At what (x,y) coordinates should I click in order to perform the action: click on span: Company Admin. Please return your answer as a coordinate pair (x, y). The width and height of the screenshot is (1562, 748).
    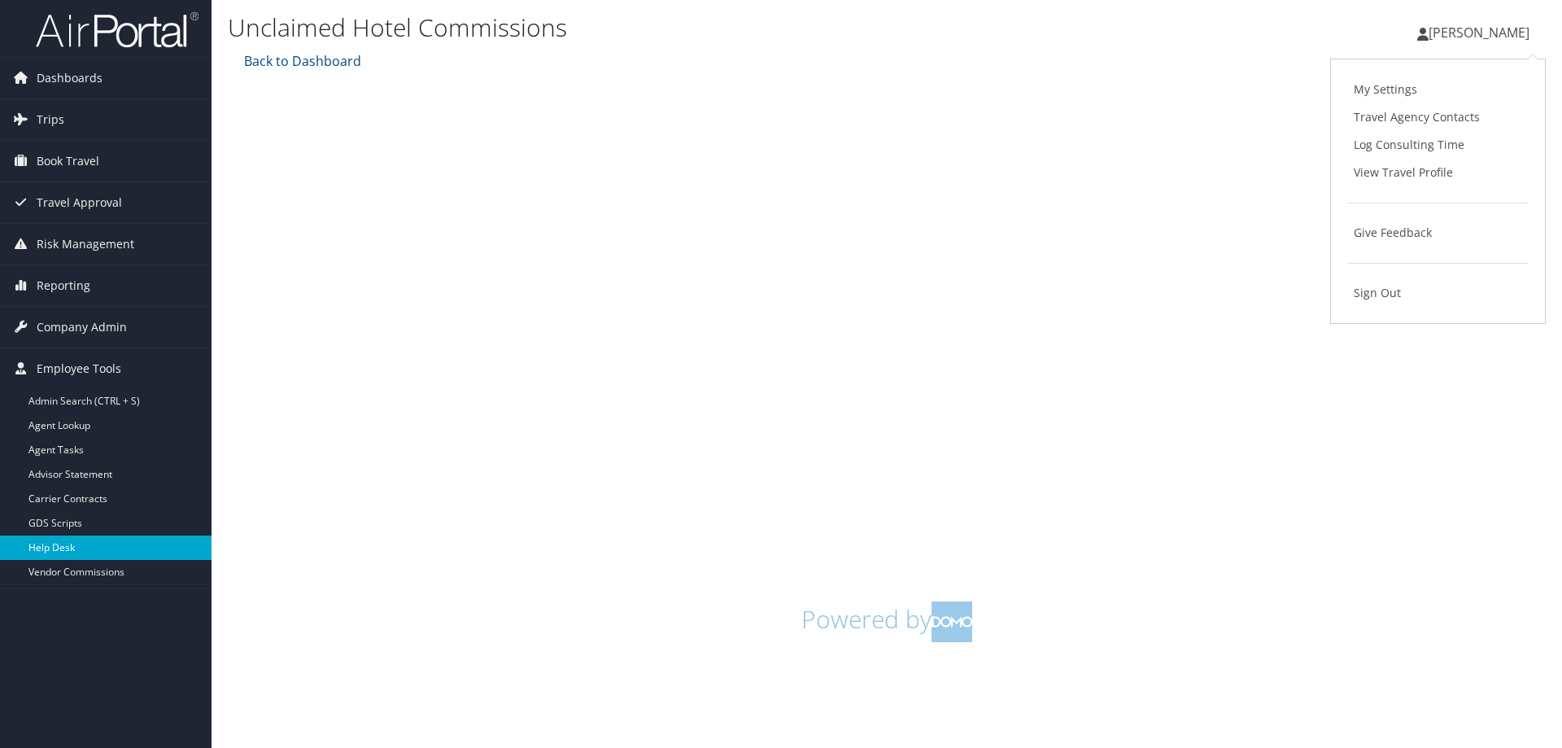
    Looking at the image, I should click on (81, 327).